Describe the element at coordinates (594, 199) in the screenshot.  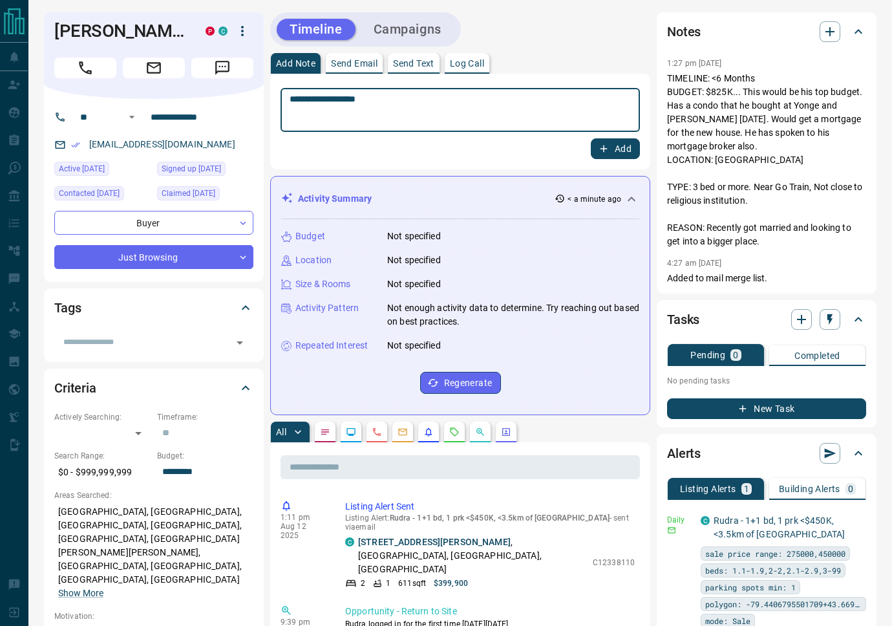
I see `p: < a minute ago` at that location.